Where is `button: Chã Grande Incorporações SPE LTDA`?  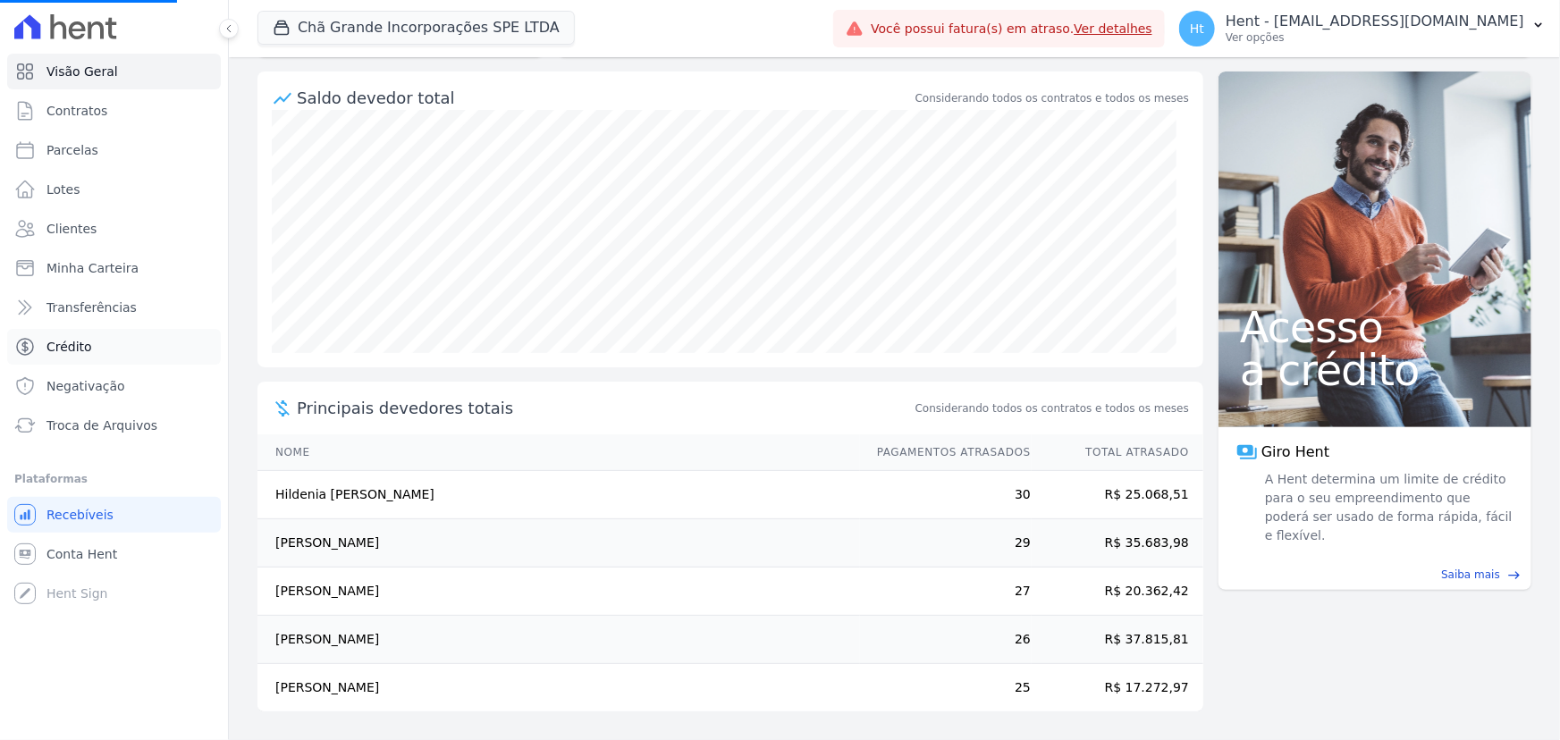
button: Chã Grande Incorporações SPE LTDA is located at coordinates (416, 28).